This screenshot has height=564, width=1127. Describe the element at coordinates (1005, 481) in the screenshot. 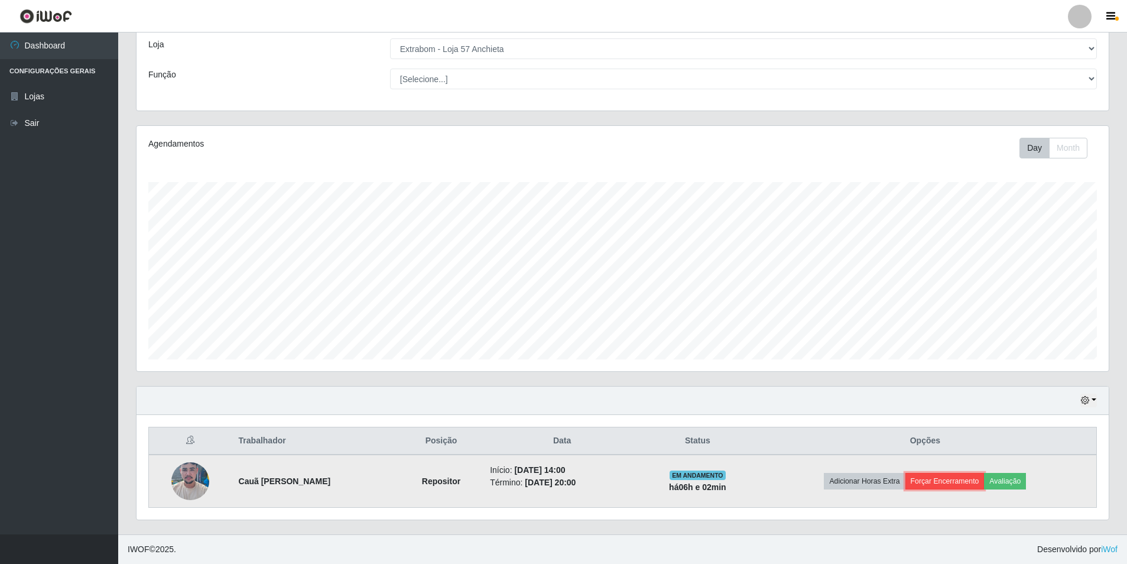

I see `button: Avaliação` at that location.